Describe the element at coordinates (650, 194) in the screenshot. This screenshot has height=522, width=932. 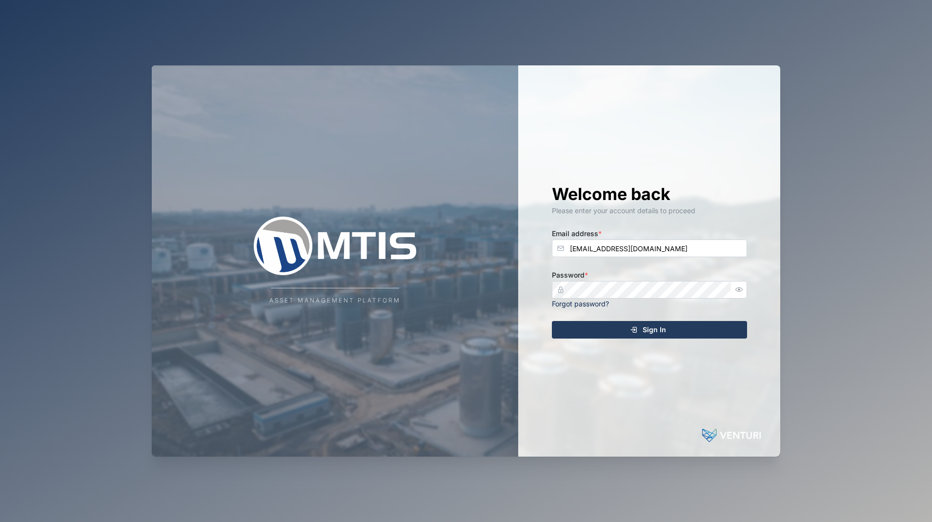
I see `h1: Welcome back` at that location.